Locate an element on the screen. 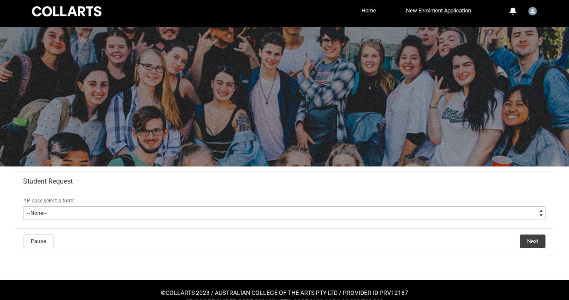 This screenshot has width=569, height=300. span: Please select a form: is located at coordinates (51, 201).